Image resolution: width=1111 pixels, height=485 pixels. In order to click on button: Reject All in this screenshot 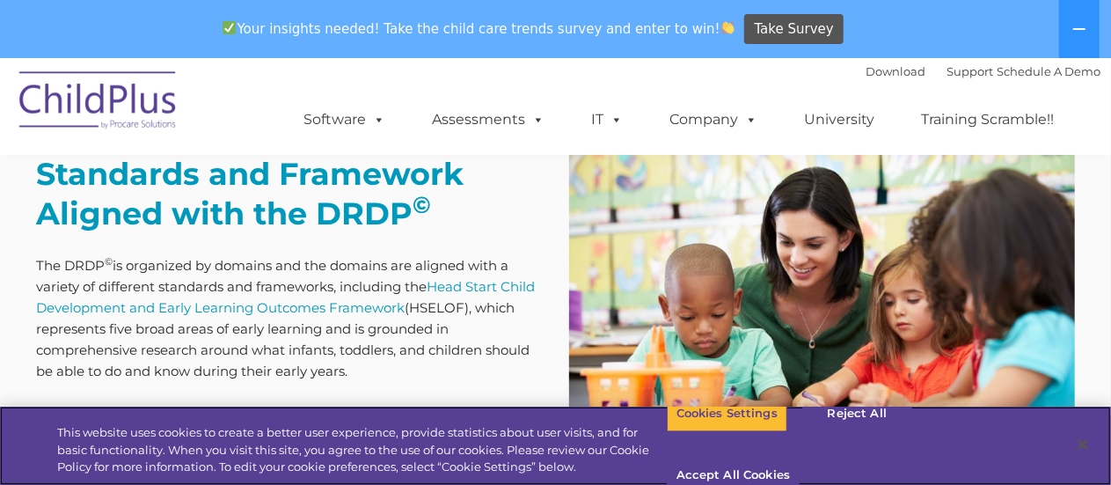, I will do `click(857, 413)`.